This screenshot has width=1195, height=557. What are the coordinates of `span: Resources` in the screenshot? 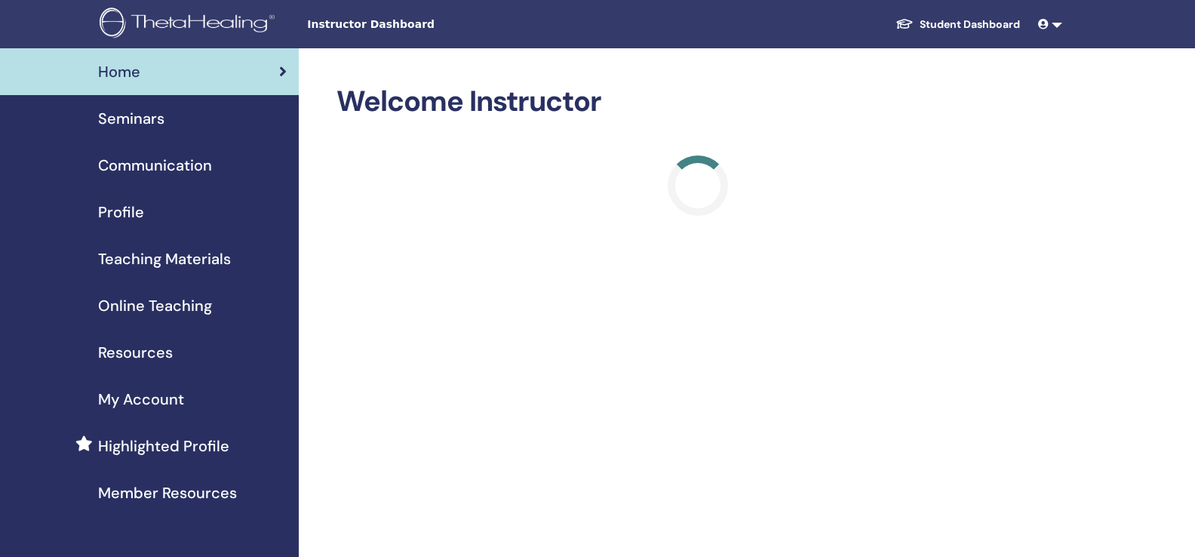 It's located at (135, 352).